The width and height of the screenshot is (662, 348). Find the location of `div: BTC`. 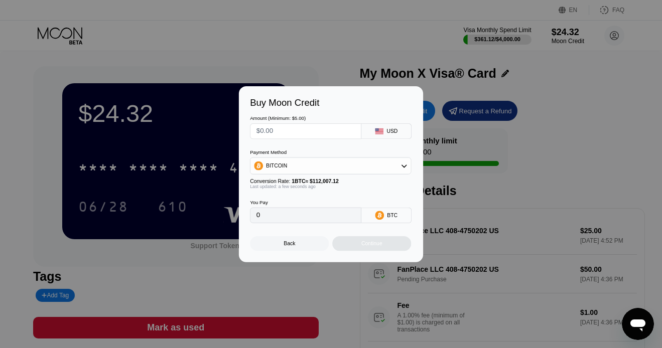

div: BTC is located at coordinates (392, 215).